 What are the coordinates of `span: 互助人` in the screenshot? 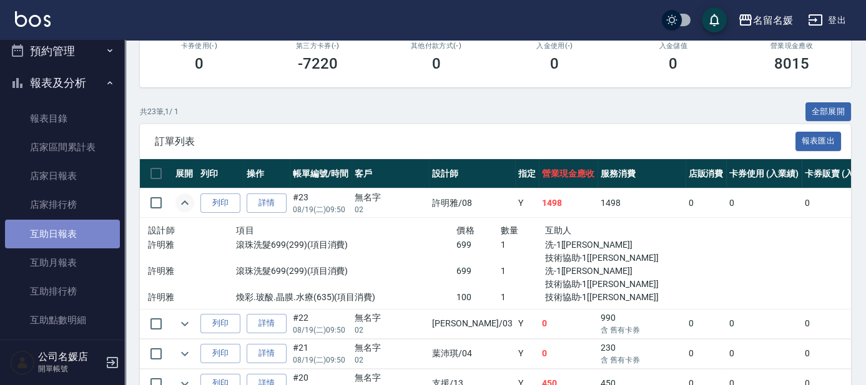 It's located at (558, 230).